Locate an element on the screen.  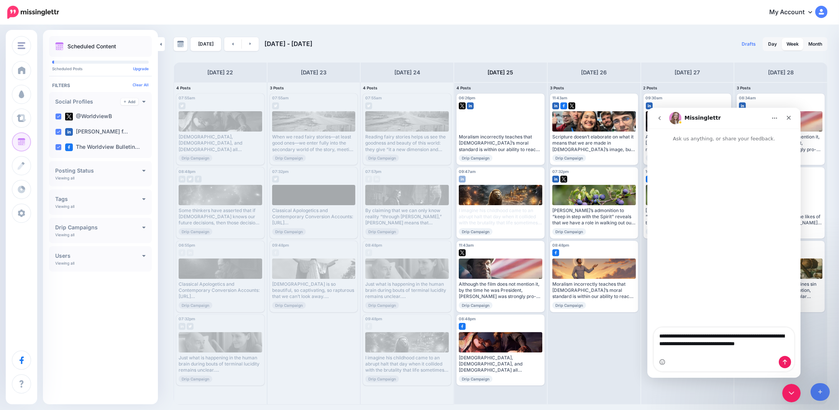
div: Reading fairy stories helps us see the goodness and beauty of this world: they give “it a new dim... is located at coordinates (407, 143).